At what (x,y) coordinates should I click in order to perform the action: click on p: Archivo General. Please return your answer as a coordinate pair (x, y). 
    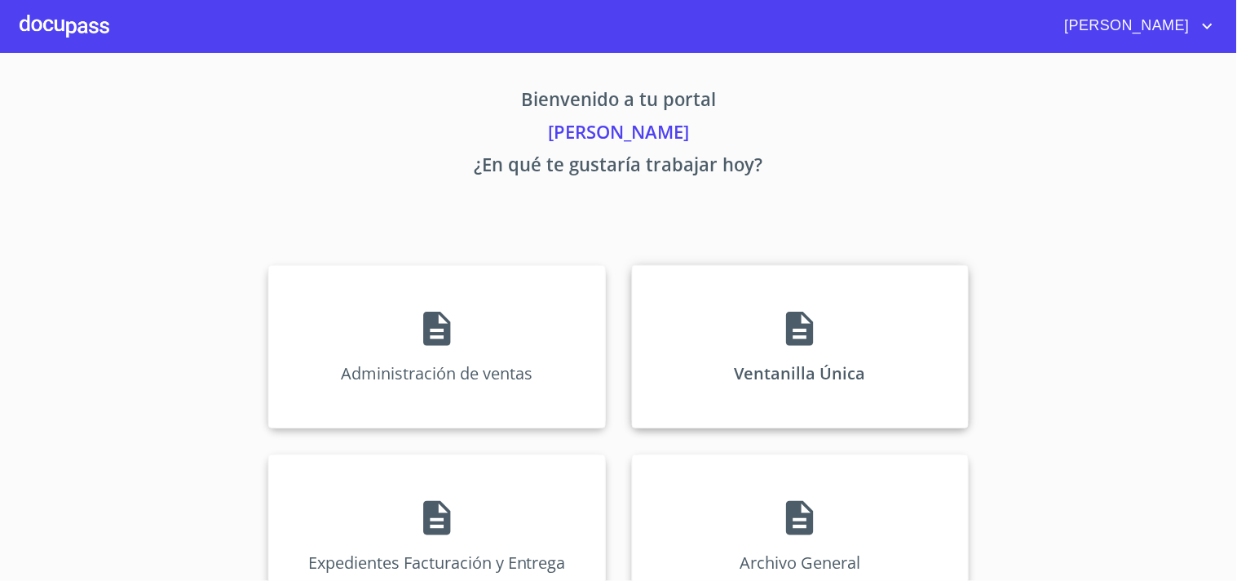
    Looking at the image, I should click on (800, 562).